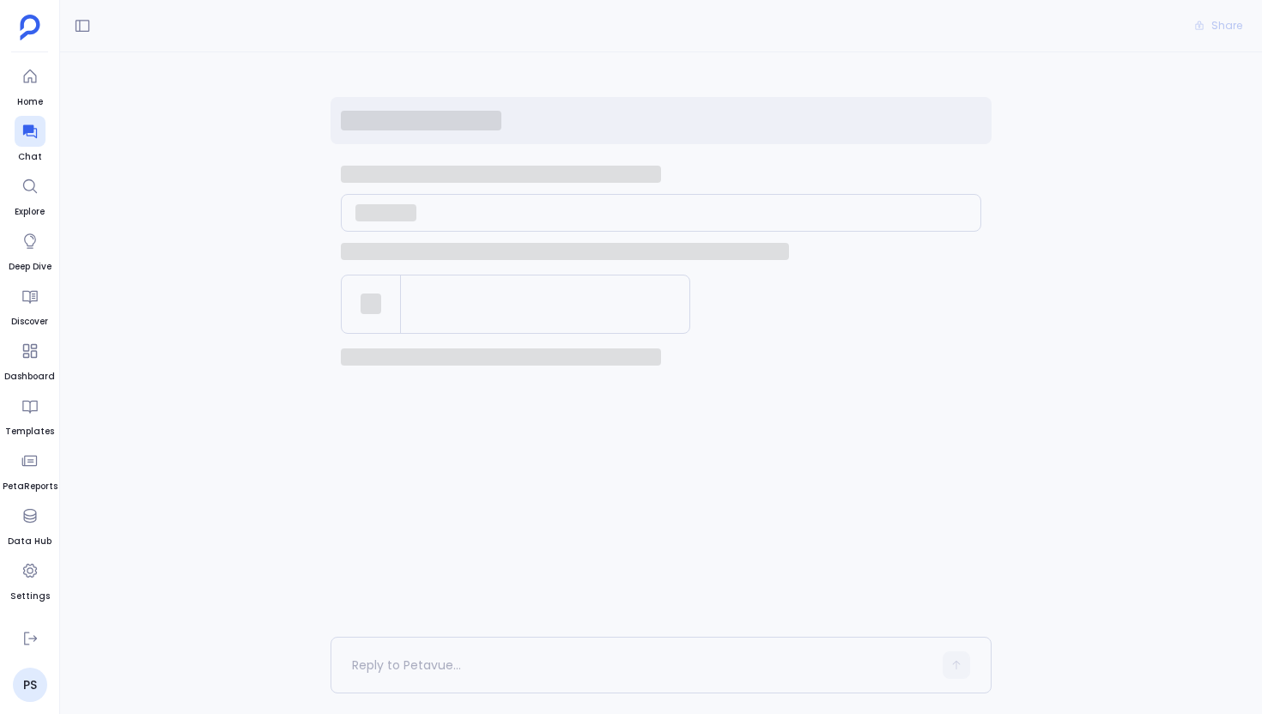  What do you see at coordinates (29, 432) in the screenshot?
I see `span: Templates` at bounding box center [29, 432].